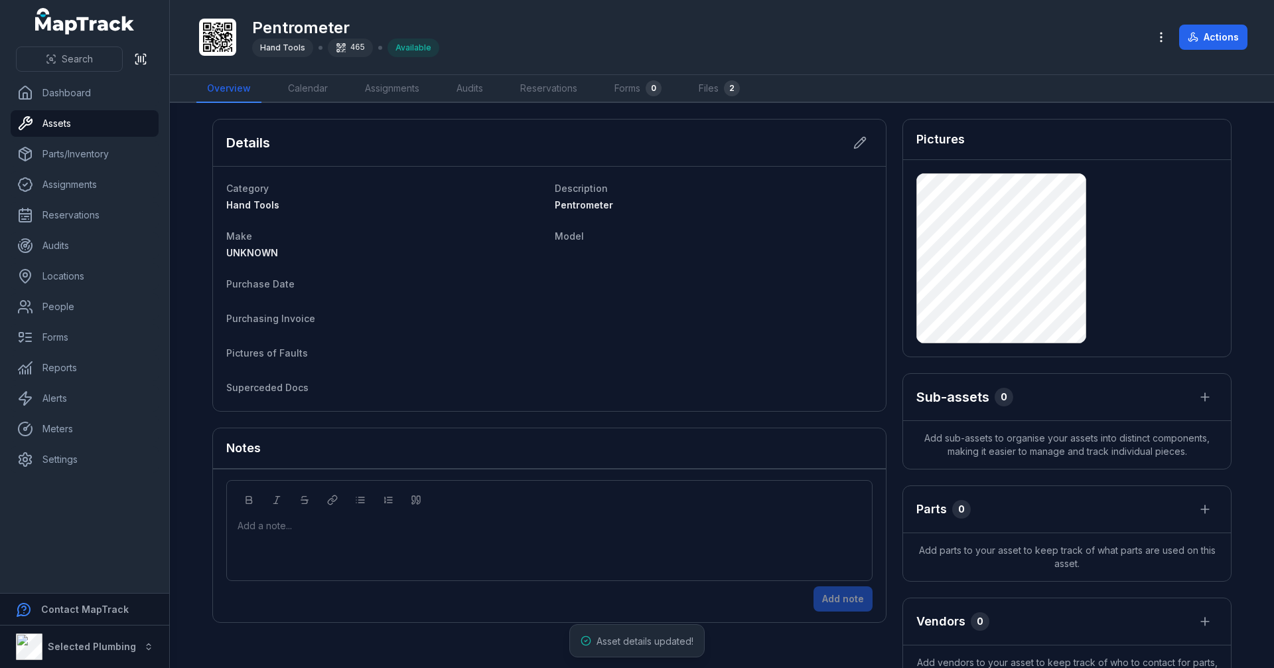 The image size is (1274, 668). I want to click on h1: Pentrometer, so click(346, 28).